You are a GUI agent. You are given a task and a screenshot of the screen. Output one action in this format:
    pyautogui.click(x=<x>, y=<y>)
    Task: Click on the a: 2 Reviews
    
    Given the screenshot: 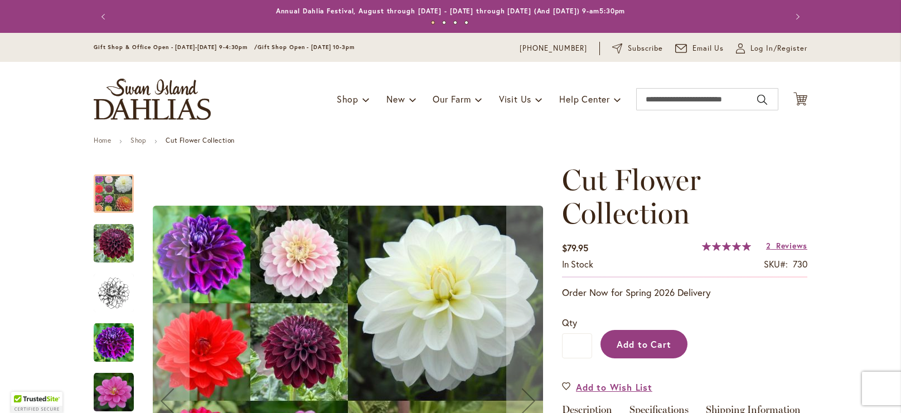 What is the action you would take?
    pyautogui.click(x=787, y=245)
    